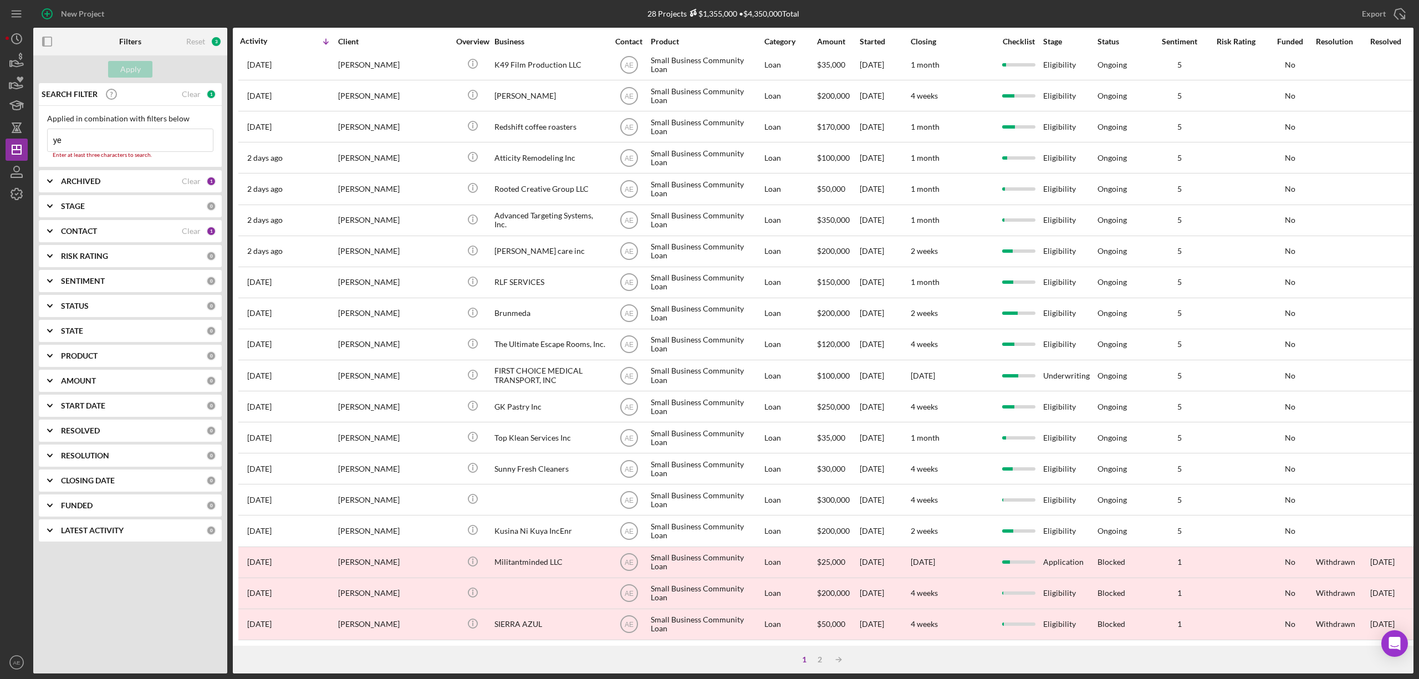  What do you see at coordinates (79, 231) in the screenshot?
I see `b: CONTACT` at bounding box center [79, 231].